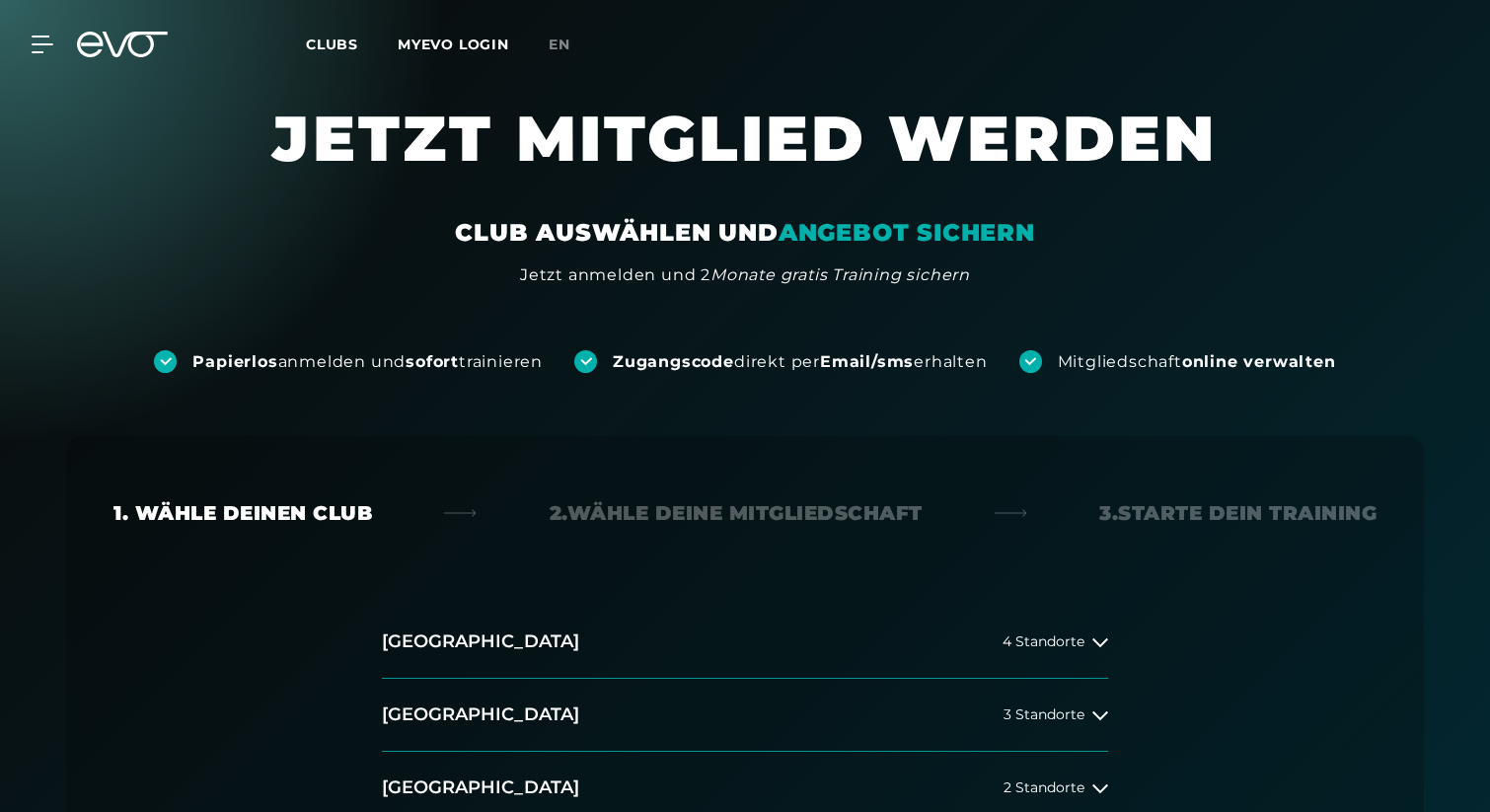  What do you see at coordinates (1044, 714) in the screenshot?
I see `span: 3 Standorte` at bounding box center [1044, 714].